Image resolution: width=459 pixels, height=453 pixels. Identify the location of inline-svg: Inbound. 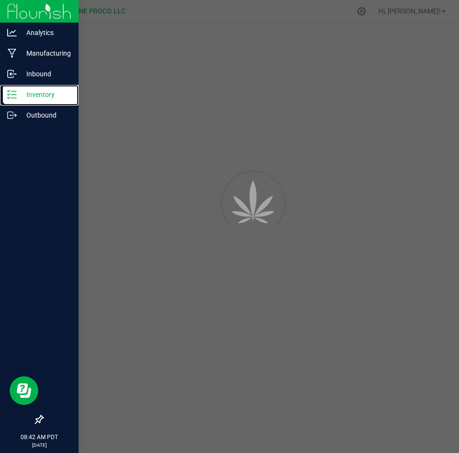
(12, 74).